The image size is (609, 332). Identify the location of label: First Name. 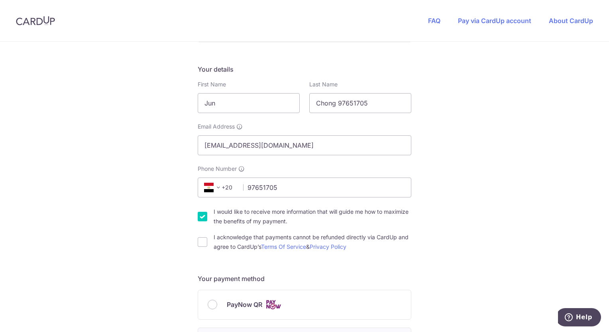
(212, 84).